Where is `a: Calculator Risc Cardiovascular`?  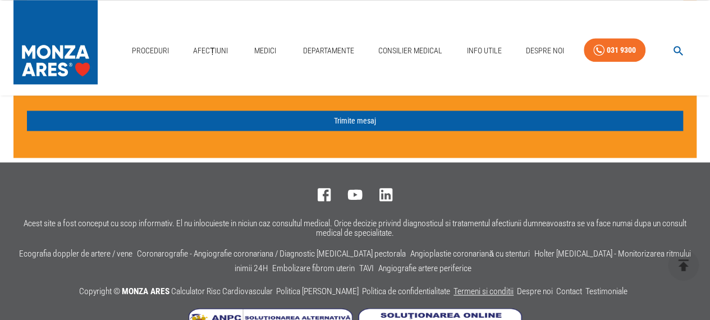 a: Calculator Risc Cardiovascular is located at coordinates (222, 291).